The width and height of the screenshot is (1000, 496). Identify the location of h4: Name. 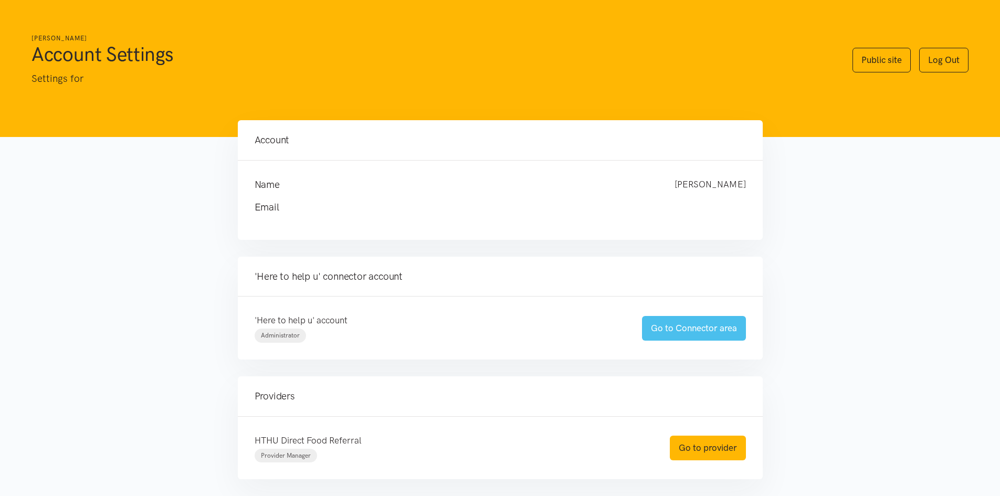
(454, 185).